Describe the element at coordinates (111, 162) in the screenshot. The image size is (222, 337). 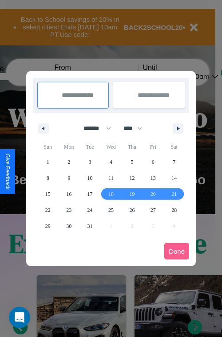
I see `button: 4` at that location.